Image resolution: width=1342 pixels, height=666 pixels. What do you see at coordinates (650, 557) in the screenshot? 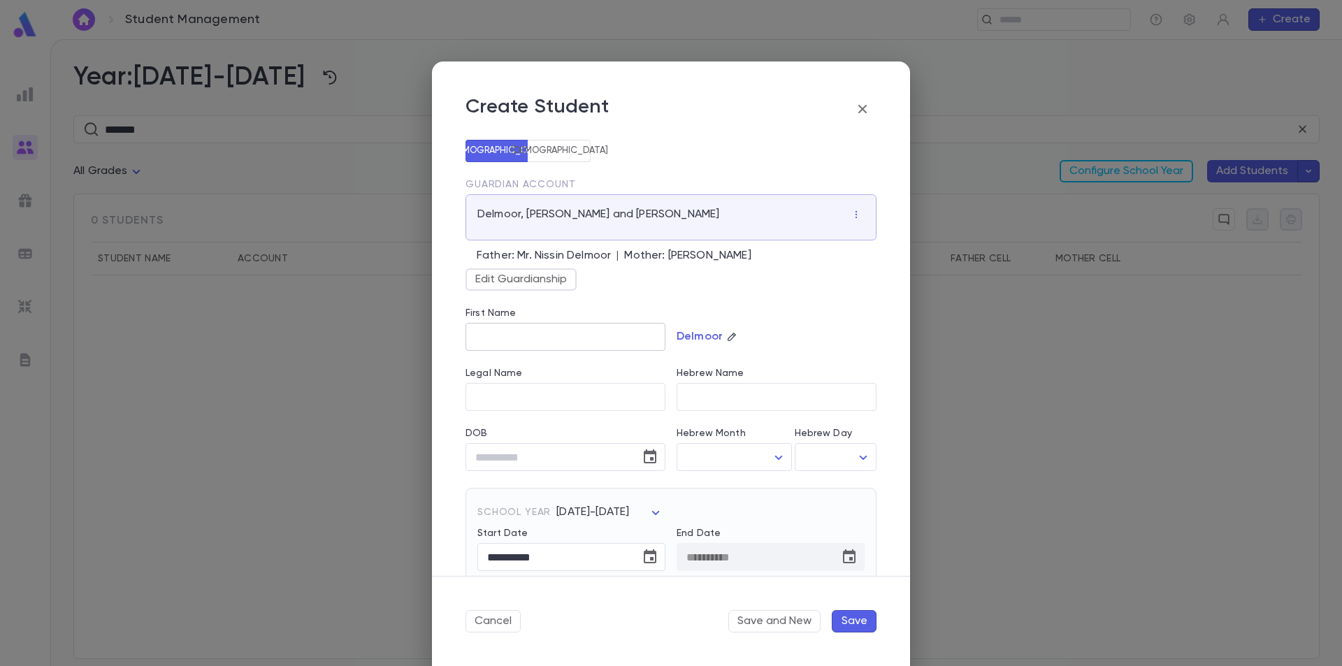
I see `button: Choose date, selected date is Sep 14, 2025` at bounding box center [650, 557].